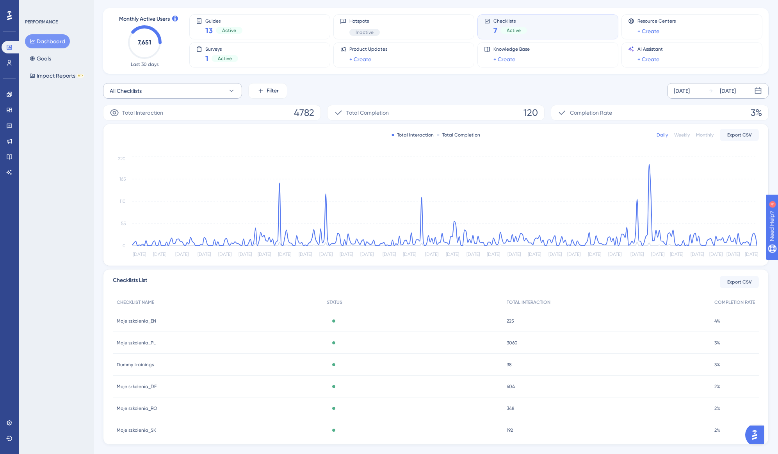 The height and width of the screenshot is (454, 778). What do you see at coordinates (9, 12) in the screenshot?
I see `img: launcher-image-alternative-text` at bounding box center [9, 12].